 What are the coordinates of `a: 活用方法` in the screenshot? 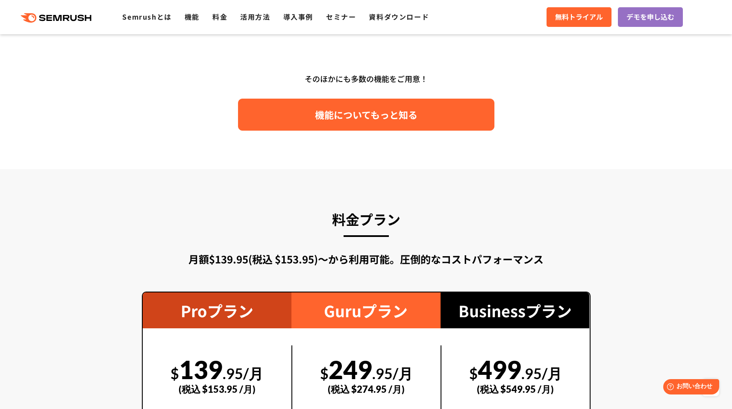 It's located at (255, 17).